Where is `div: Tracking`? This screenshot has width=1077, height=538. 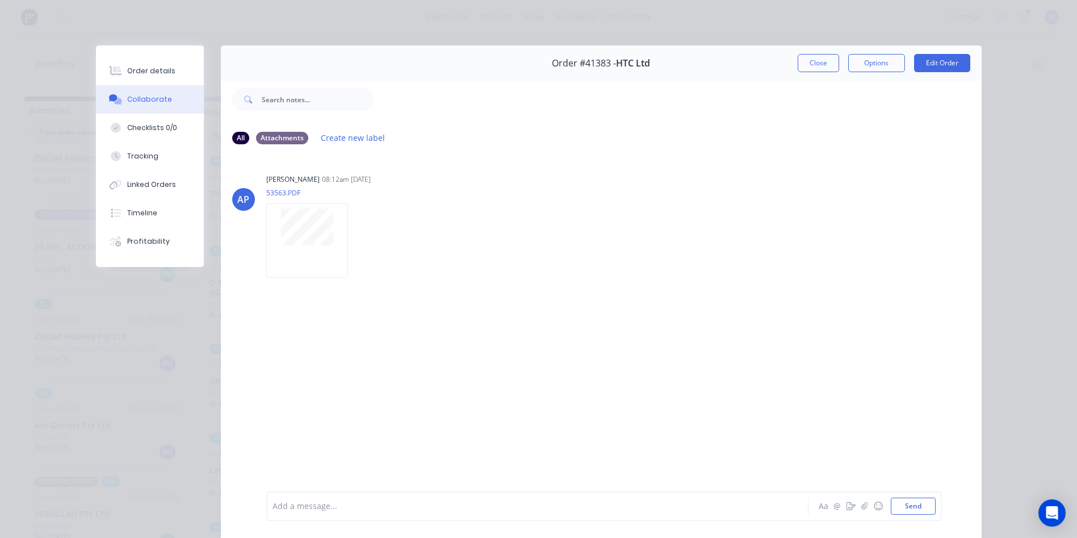
div: Tracking is located at coordinates (142, 156).